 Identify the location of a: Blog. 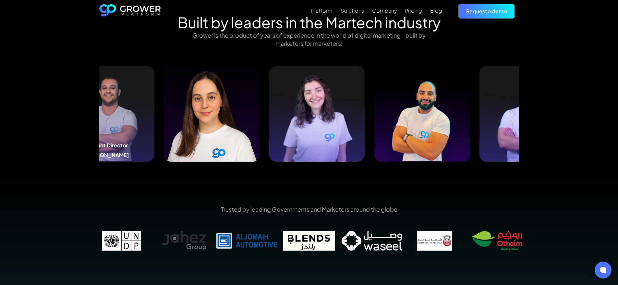
(436, 11).